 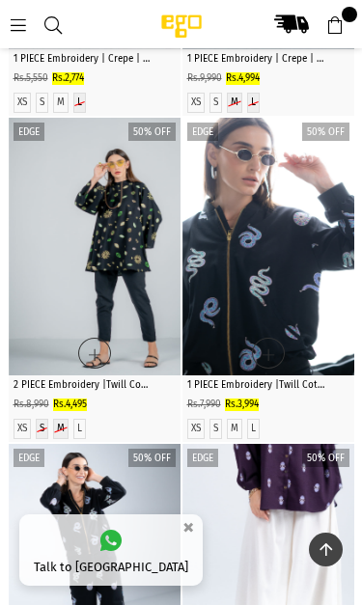 I want to click on span: Rs.3,994, so click(x=241, y=404).